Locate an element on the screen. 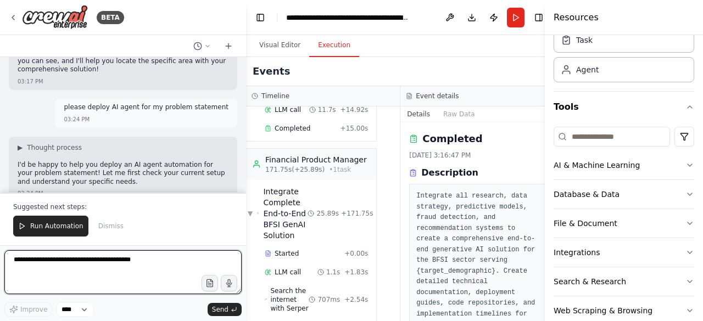 The width and height of the screenshot is (703, 321). div: Integrate Complete End-to-End BFSI GenAI Solution is located at coordinates (285, 214).